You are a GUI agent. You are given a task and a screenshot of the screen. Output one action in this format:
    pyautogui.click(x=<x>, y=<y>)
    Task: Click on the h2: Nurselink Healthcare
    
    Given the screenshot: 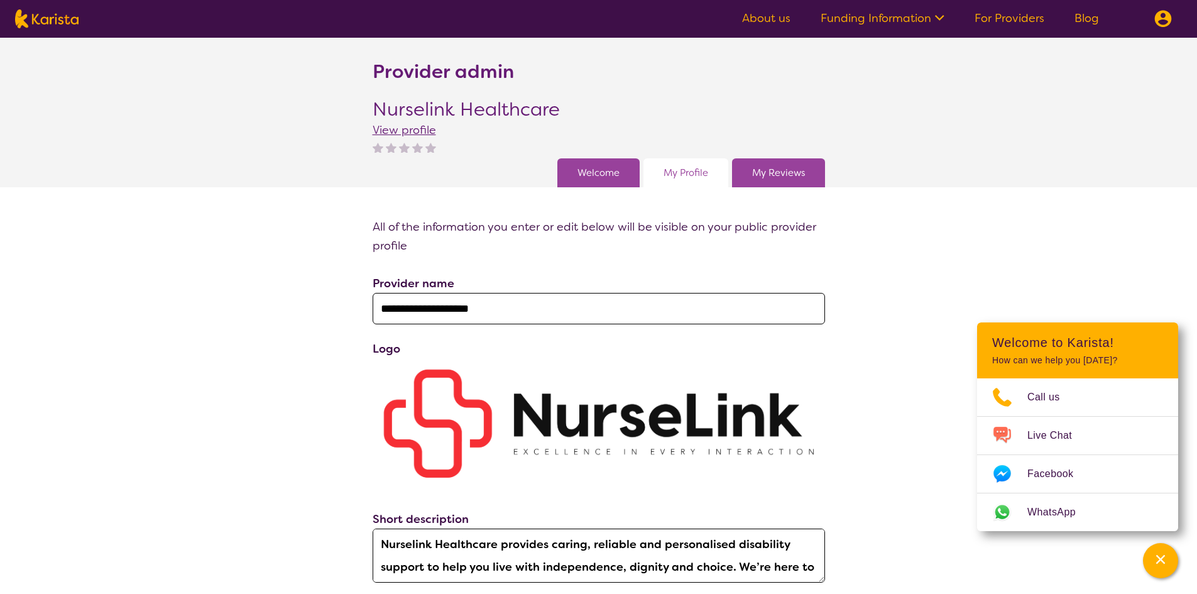 What is the action you would take?
    pyautogui.click(x=466, y=109)
    